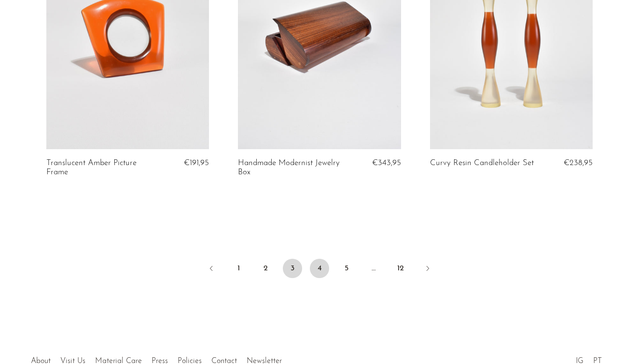 This screenshot has width=639, height=364. Describe the element at coordinates (197, 163) in the screenshot. I see `span: €191,95` at that location.